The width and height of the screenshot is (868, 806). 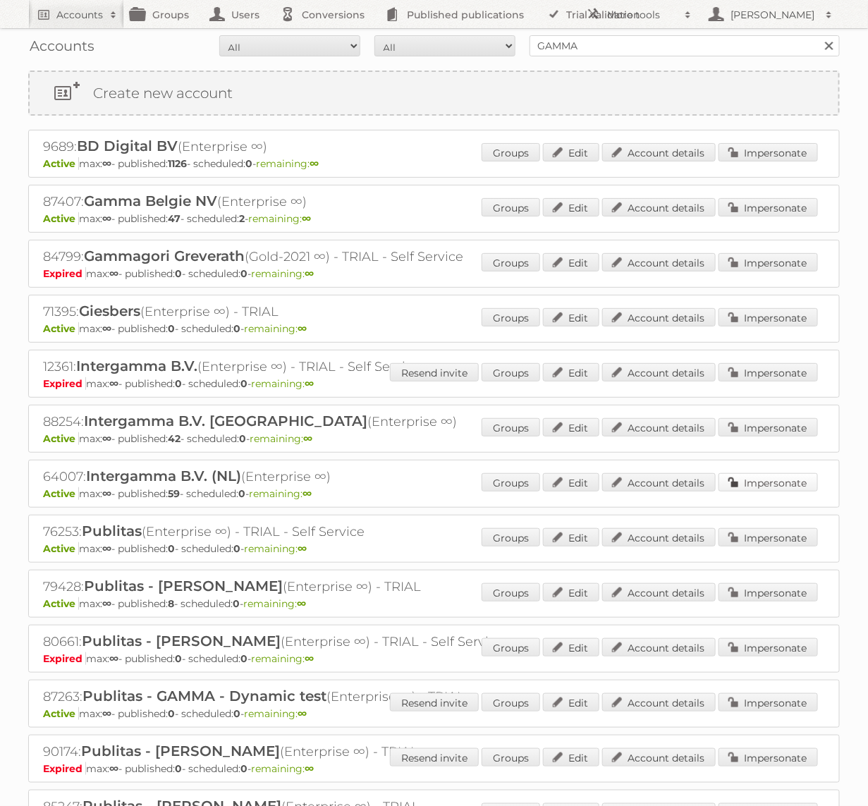 I want to click on h2: 71395: (Enterprise ∞) - TRIAL, so click(x=290, y=312).